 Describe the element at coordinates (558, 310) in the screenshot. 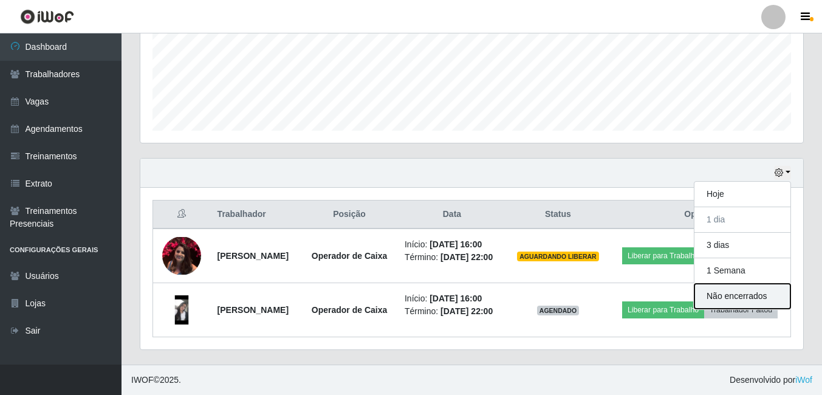

I see `span: AGENDADO` at that location.